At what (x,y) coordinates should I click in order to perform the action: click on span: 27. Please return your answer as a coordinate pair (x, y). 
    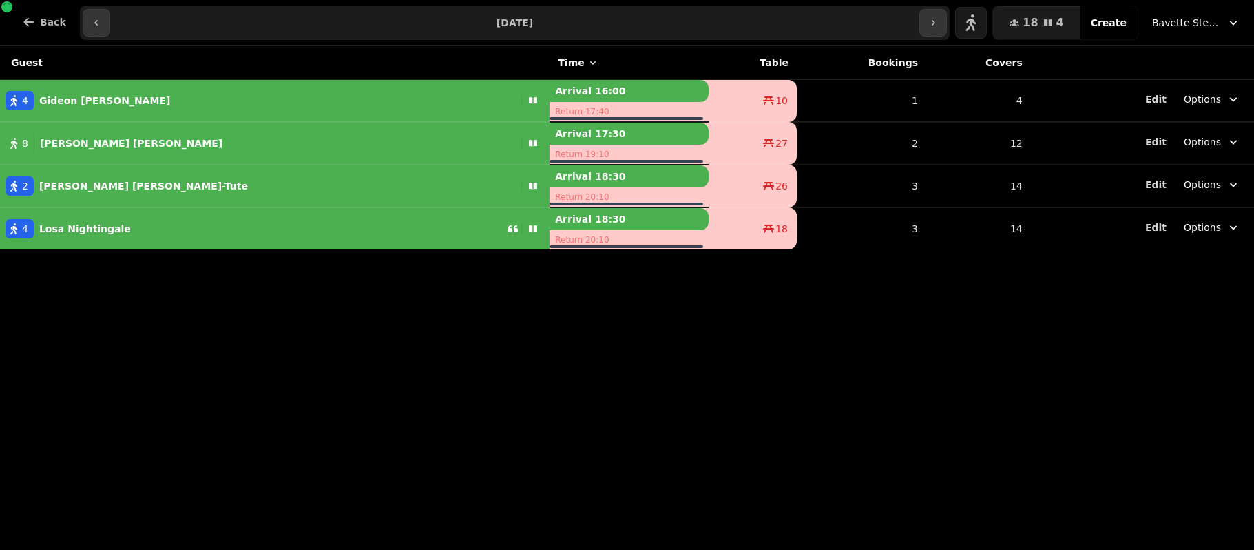
    Looking at the image, I should click on (782, 143).